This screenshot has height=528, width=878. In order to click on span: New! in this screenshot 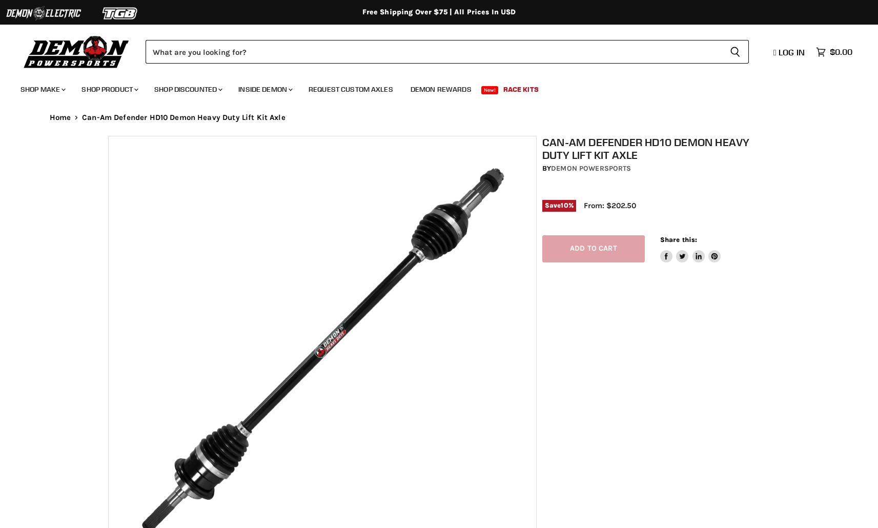, I will do `click(490, 90)`.